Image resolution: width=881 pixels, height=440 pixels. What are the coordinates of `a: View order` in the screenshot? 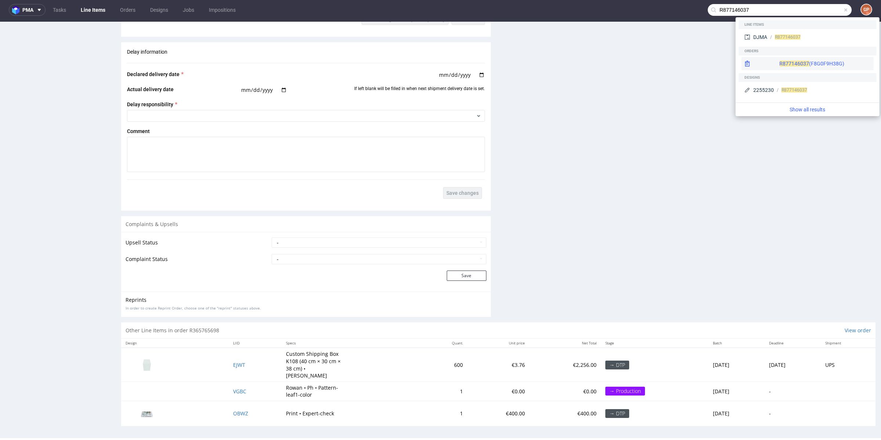 It's located at (858, 309).